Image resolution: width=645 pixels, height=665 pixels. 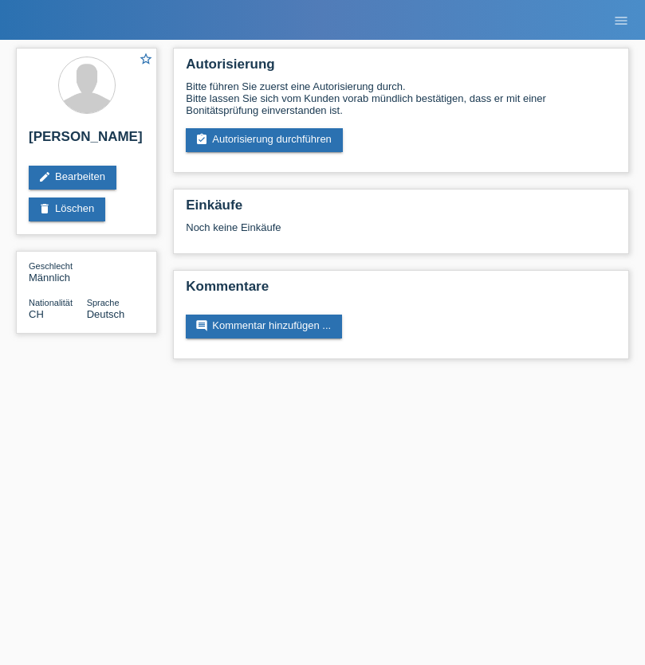 I want to click on span: Schweiz, so click(x=36, y=314).